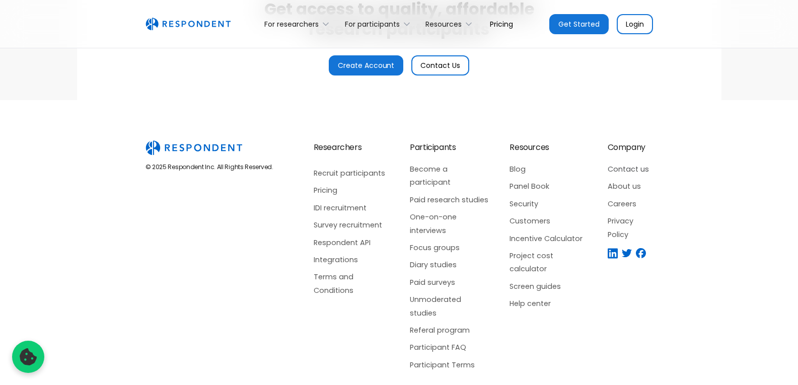  What do you see at coordinates (450, 330) in the screenshot?
I see `a: Referal program` at bounding box center [450, 330].